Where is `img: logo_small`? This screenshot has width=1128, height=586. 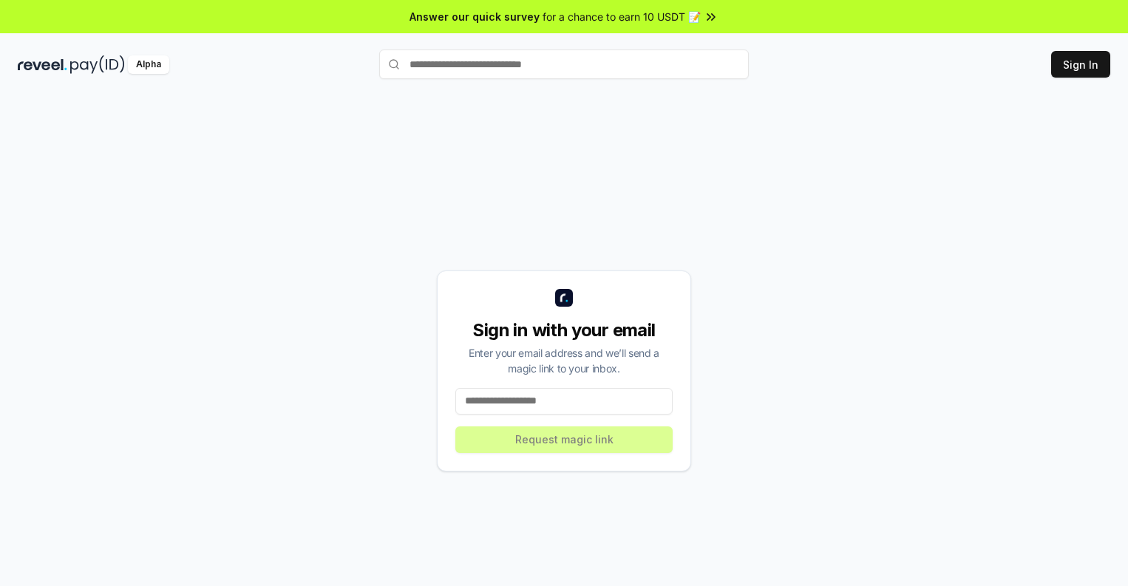
img: logo_small is located at coordinates (564, 298).